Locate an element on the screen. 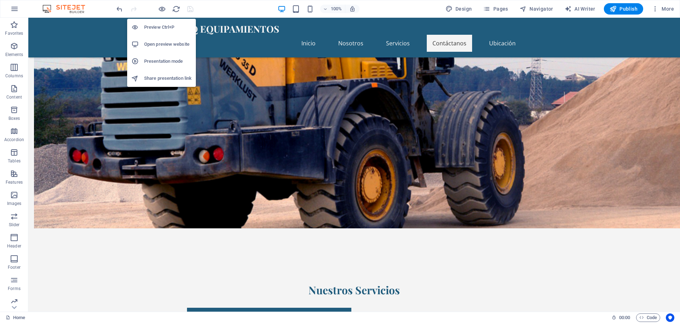  span: Design is located at coordinates (458, 9).